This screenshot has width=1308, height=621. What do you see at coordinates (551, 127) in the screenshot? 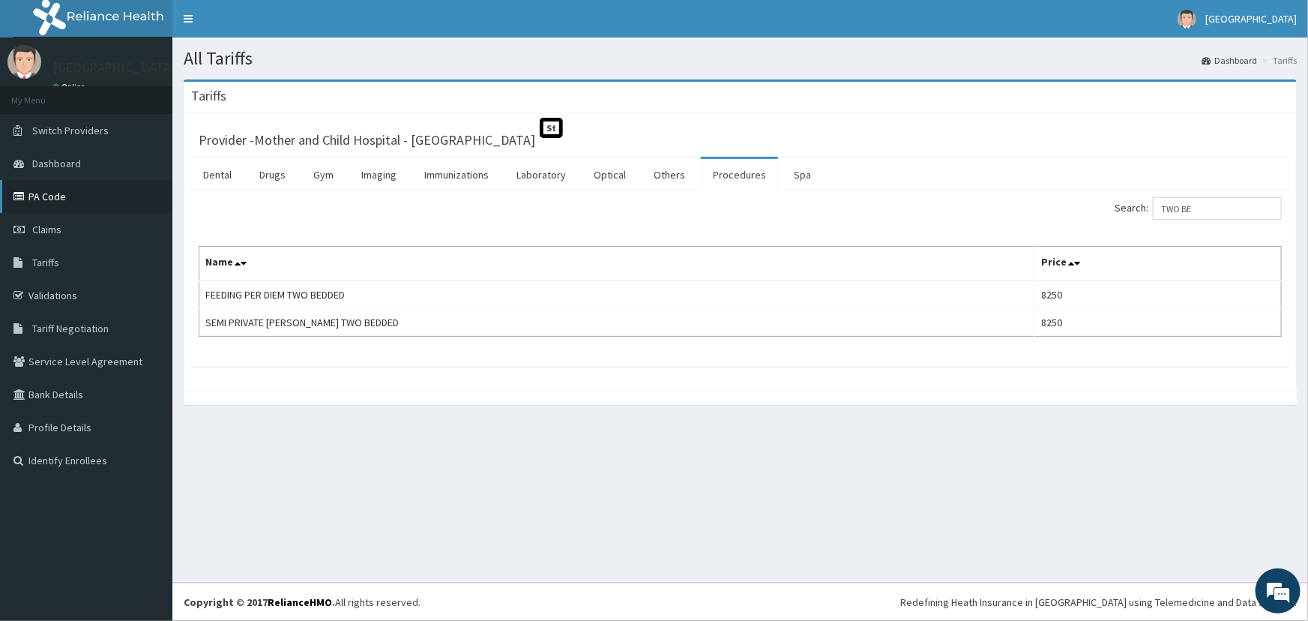
I see `span: St` at bounding box center [551, 127].